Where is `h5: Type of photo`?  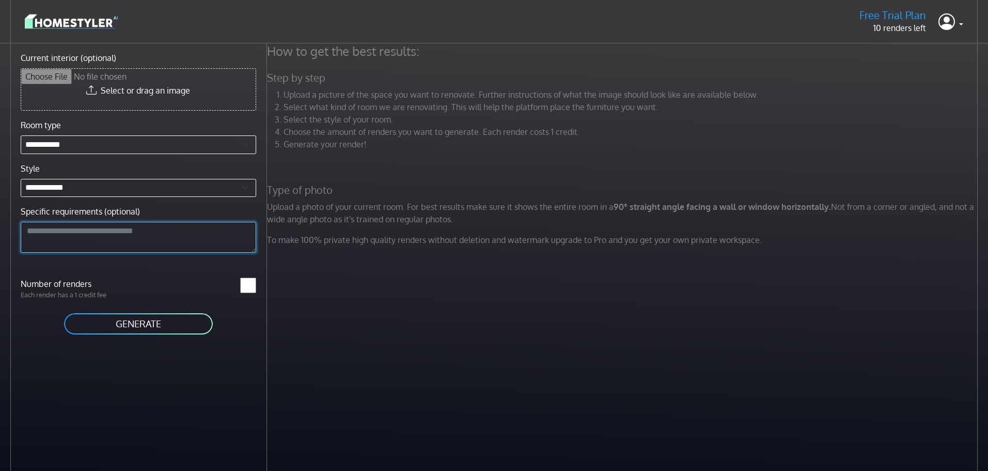
h5: Type of photo is located at coordinates (624, 190).